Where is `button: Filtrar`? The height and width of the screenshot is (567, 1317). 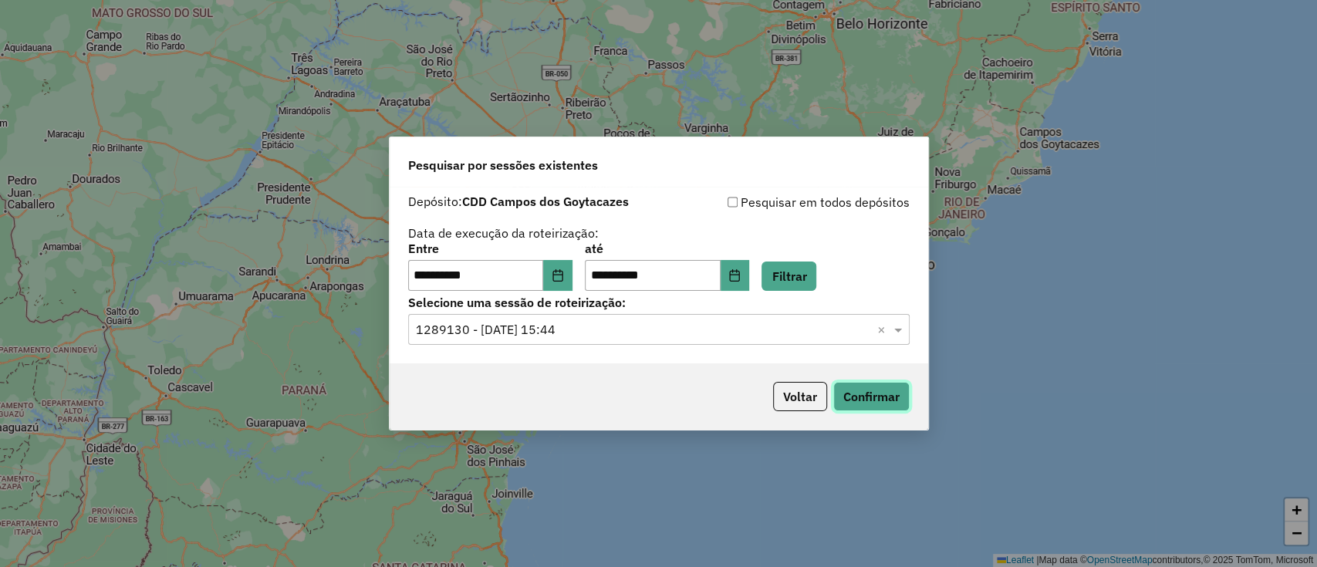
button: Filtrar is located at coordinates (789, 276).